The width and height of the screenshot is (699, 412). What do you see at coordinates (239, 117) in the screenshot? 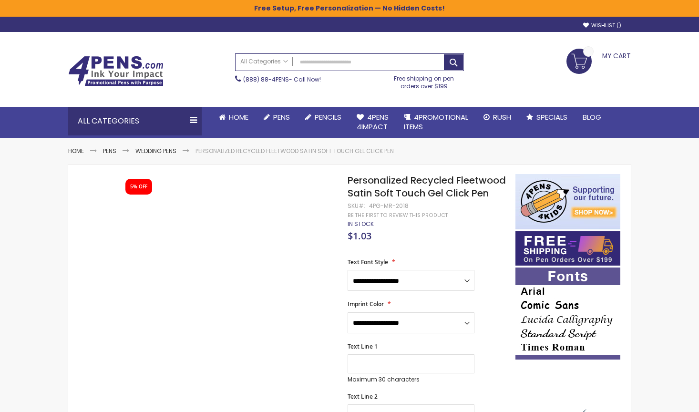
I see `span: Home` at bounding box center [239, 117].